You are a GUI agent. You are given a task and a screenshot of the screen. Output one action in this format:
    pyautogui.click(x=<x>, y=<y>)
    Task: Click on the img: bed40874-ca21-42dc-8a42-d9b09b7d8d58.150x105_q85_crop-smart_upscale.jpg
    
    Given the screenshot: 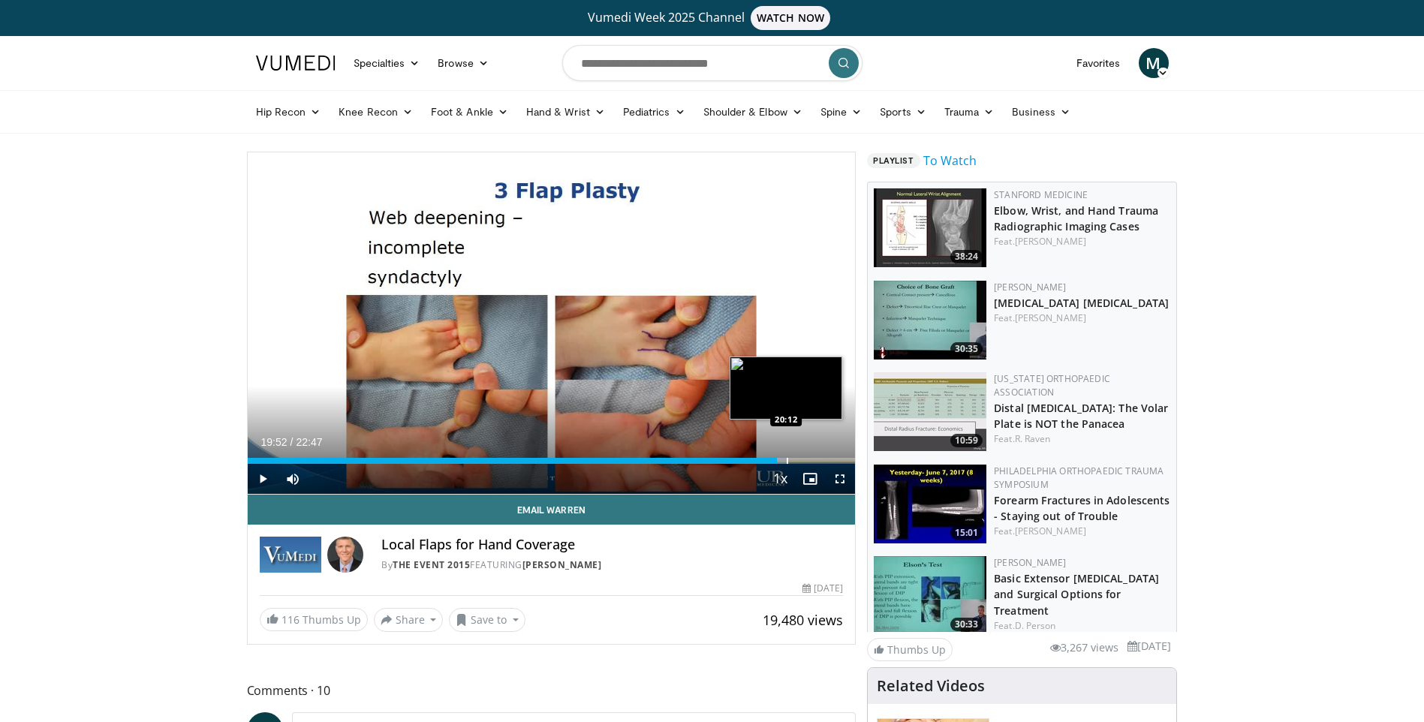 What is the action you would take?
    pyautogui.click(x=930, y=595)
    